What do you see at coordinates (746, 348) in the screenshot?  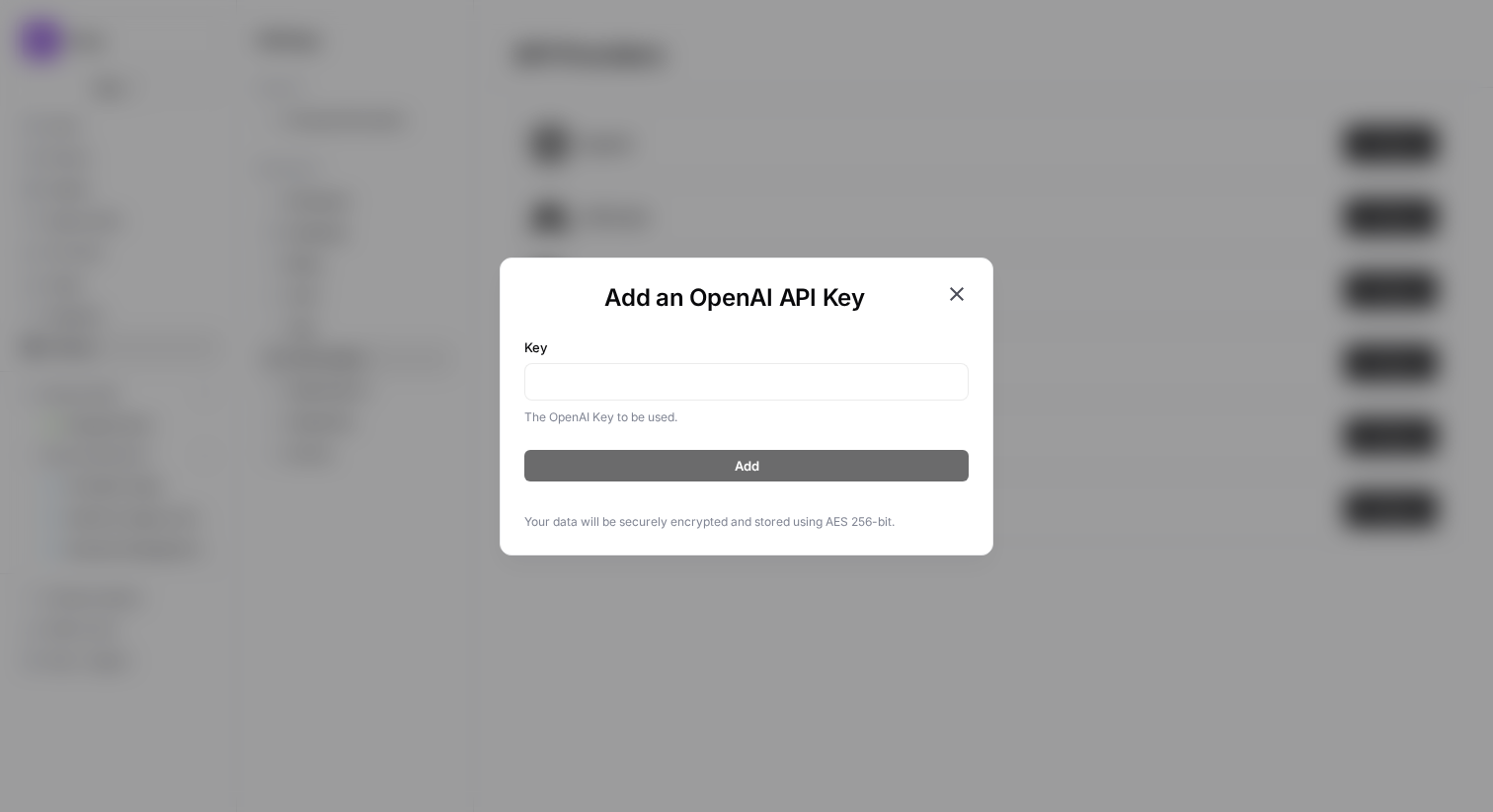 I see `label: Key` at bounding box center [746, 348].